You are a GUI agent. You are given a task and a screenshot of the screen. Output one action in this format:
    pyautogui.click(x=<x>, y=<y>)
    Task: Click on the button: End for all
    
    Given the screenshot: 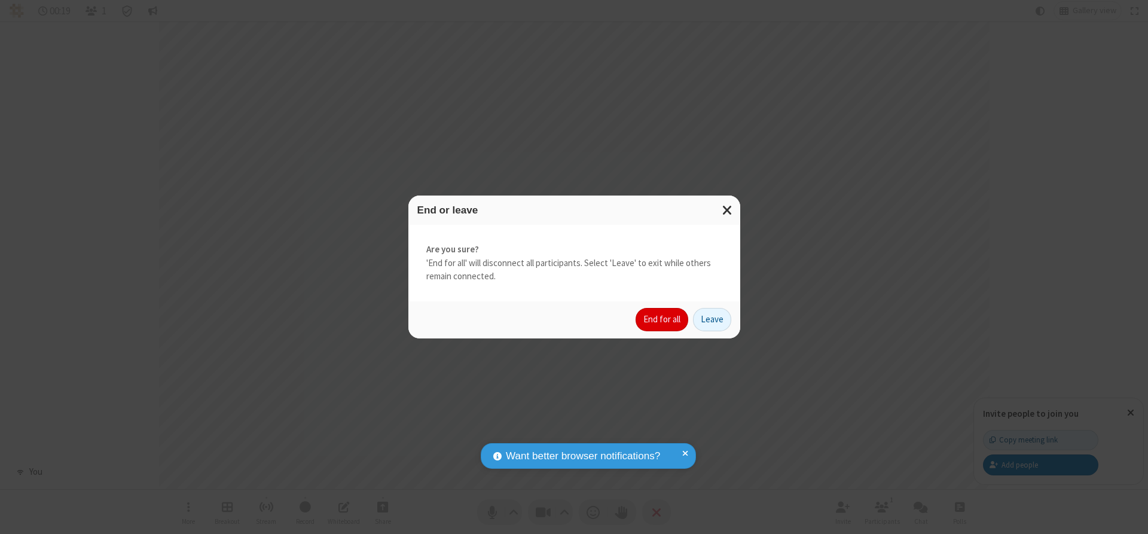 What is the action you would take?
    pyautogui.click(x=662, y=320)
    